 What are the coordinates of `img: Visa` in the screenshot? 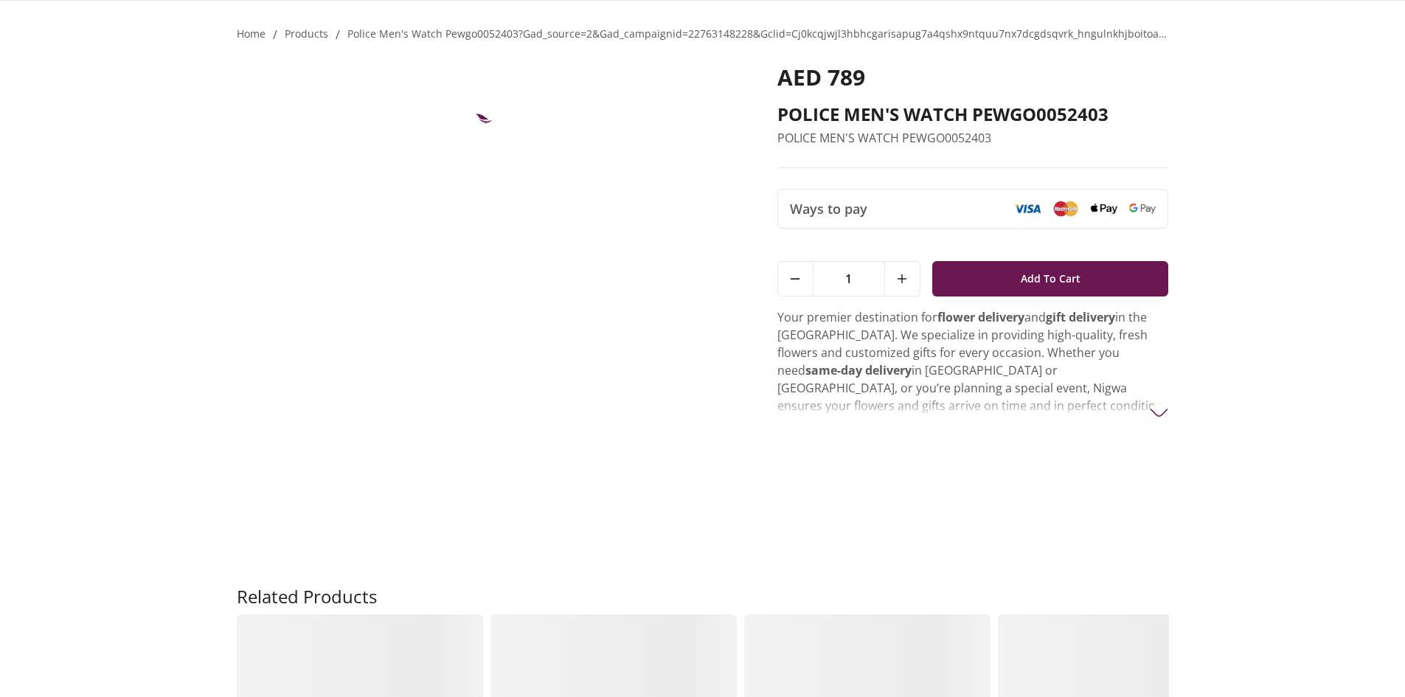 It's located at (1027, 209).